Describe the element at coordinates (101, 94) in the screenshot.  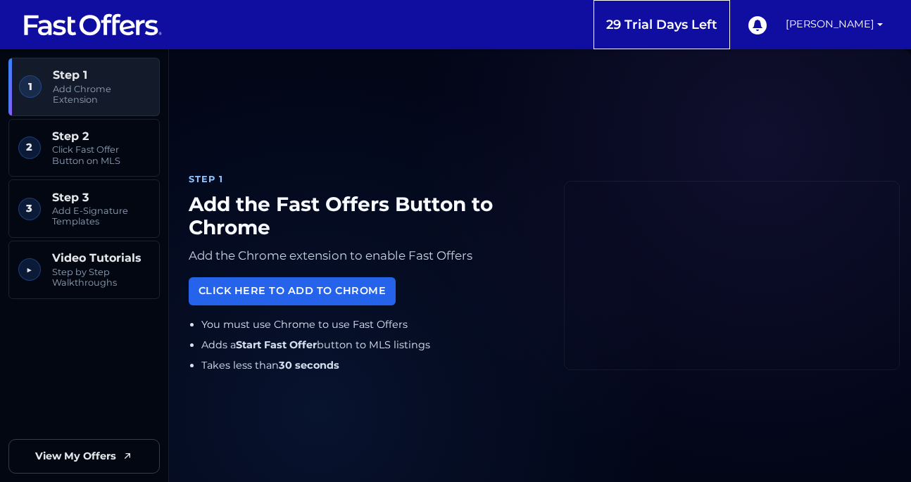
I see `span: Add Chrome Extension` at that location.